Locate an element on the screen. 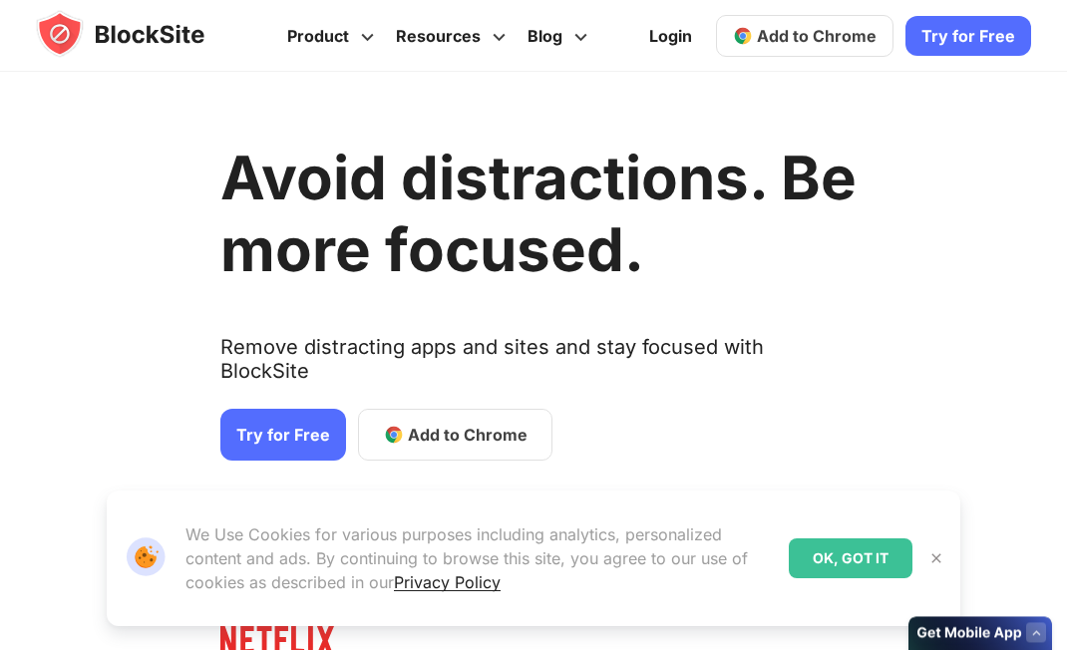  p: We Use Cookies for various purposes including analytics, personalized content and ads. By continu... is located at coordinates (478, 558).